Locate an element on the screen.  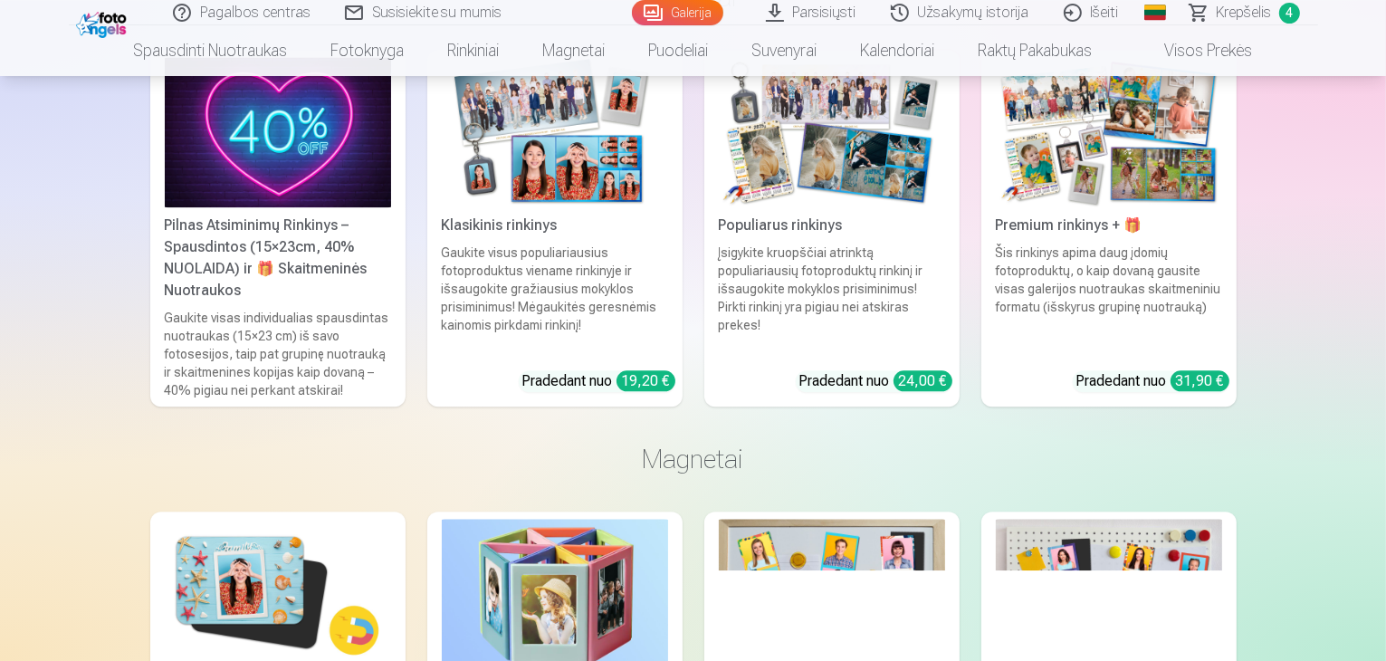
h3: Magnetai is located at coordinates (694, 459).